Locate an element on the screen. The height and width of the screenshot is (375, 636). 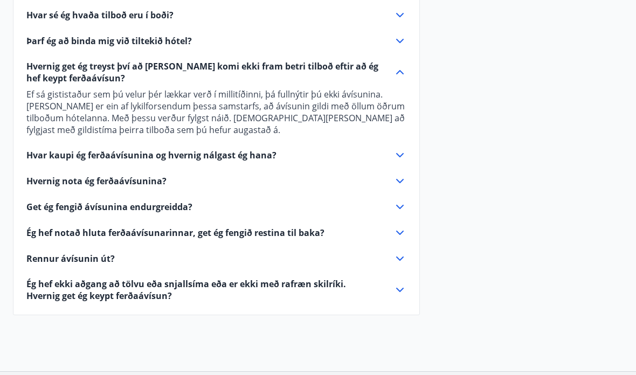
span: Ég hef ekki aðgang að tölvu eða snjallsíma eða er ekki með rafræn skilríki. Hvernig get ég keypt ... is located at coordinates (203, 290).